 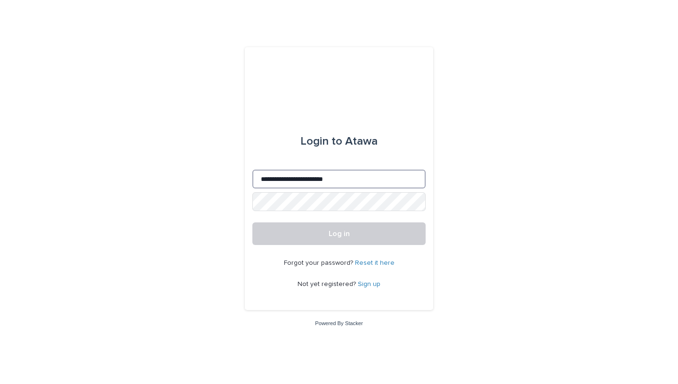 I want to click on a: Reset it here, so click(x=375, y=263).